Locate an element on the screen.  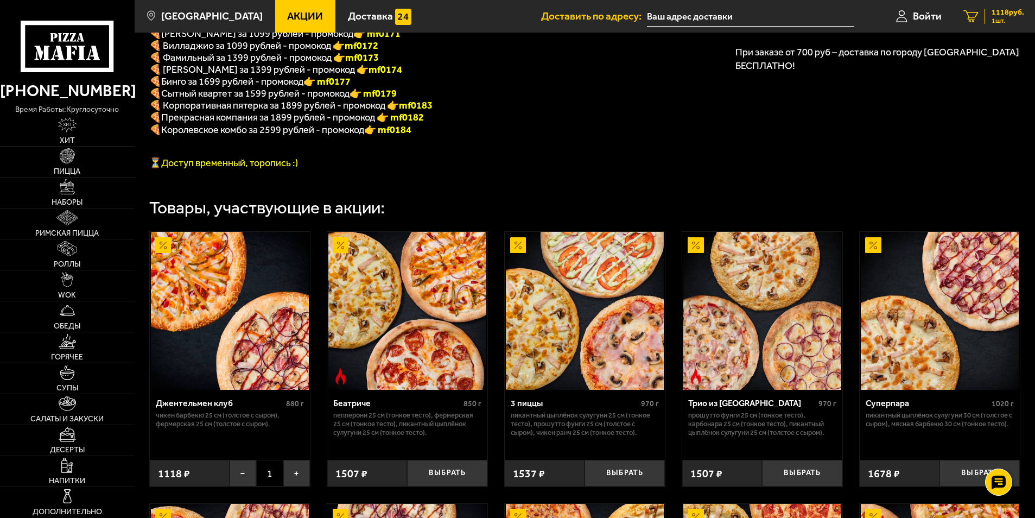
img: Беатриче is located at coordinates (407, 310).